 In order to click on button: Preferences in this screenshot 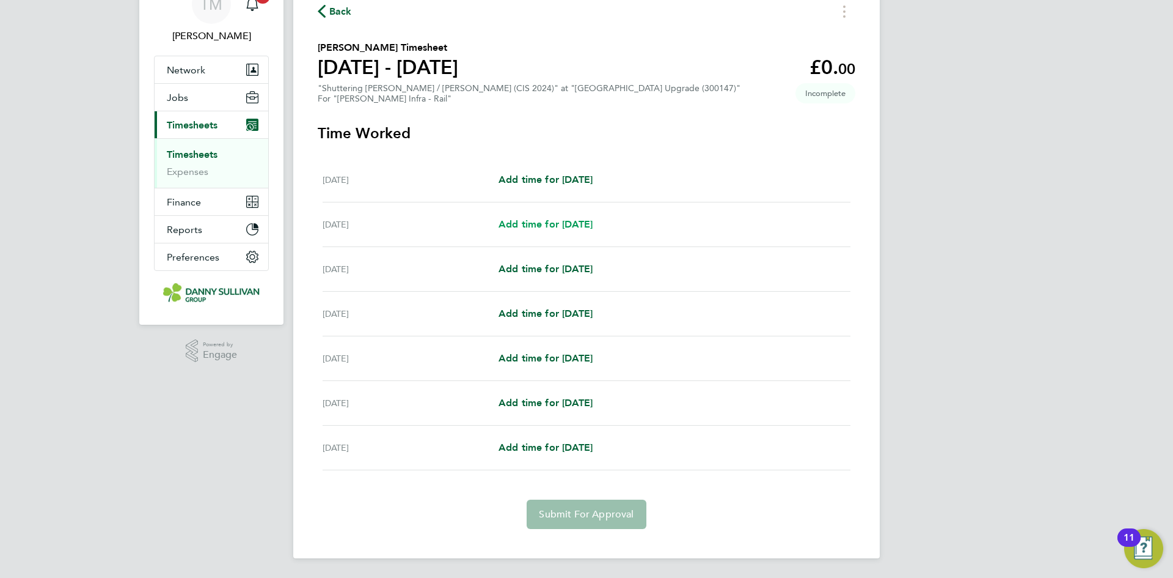, I will do `click(211, 257)`.